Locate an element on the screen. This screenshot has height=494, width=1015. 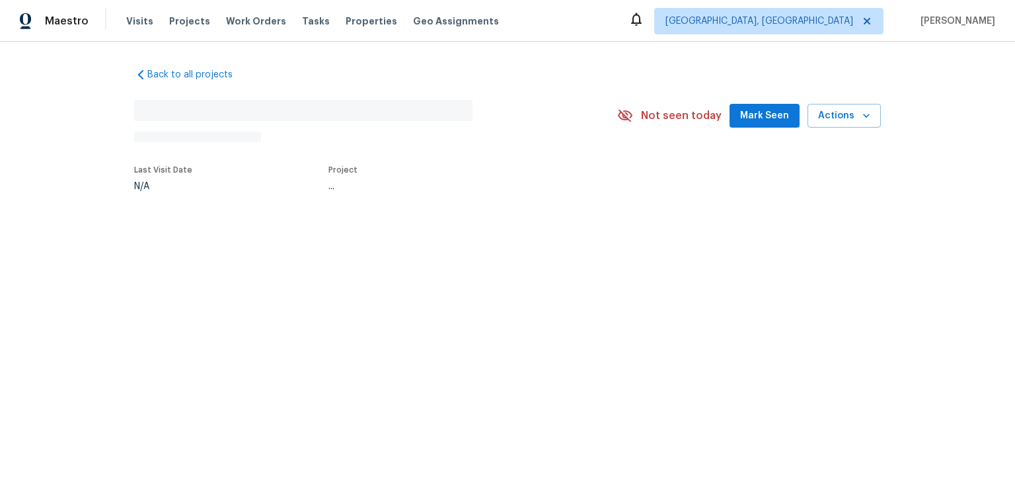
button: Mark Seen is located at coordinates (765, 116).